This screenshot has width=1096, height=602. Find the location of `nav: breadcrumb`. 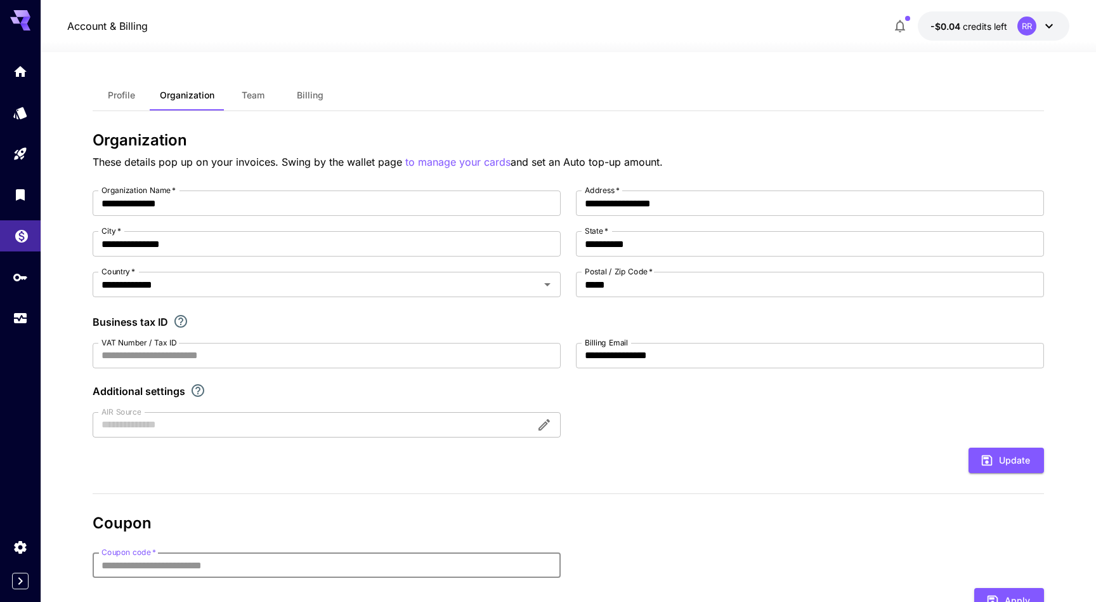

nav: breadcrumb is located at coordinates (107, 26).